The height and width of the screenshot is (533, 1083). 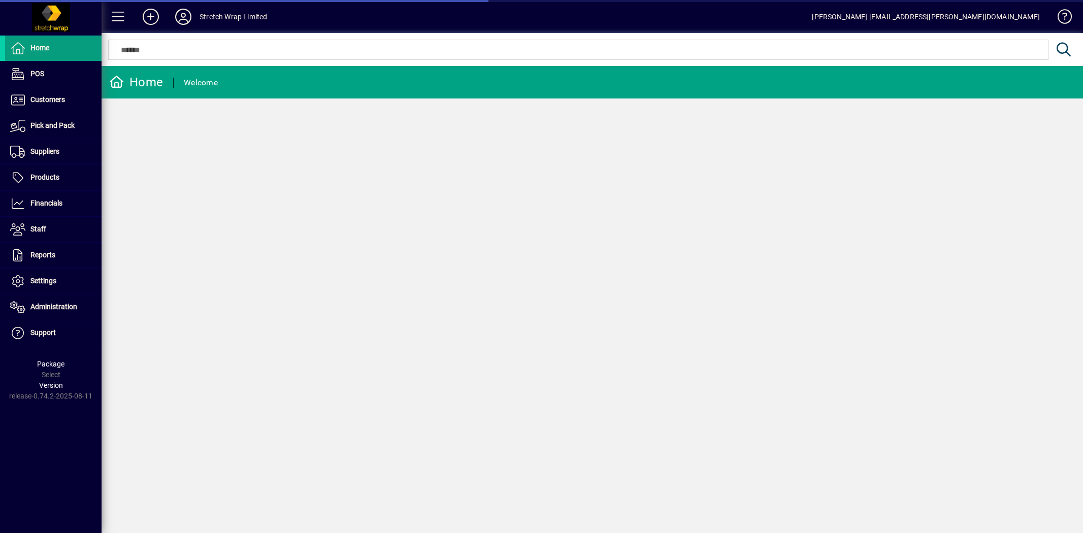 I want to click on a: Suppliers, so click(x=53, y=152).